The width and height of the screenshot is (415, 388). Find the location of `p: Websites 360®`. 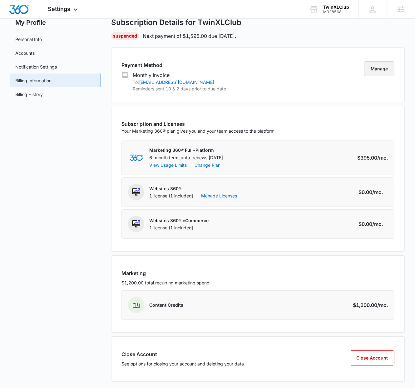

p: Websites 360® is located at coordinates (193, 189).